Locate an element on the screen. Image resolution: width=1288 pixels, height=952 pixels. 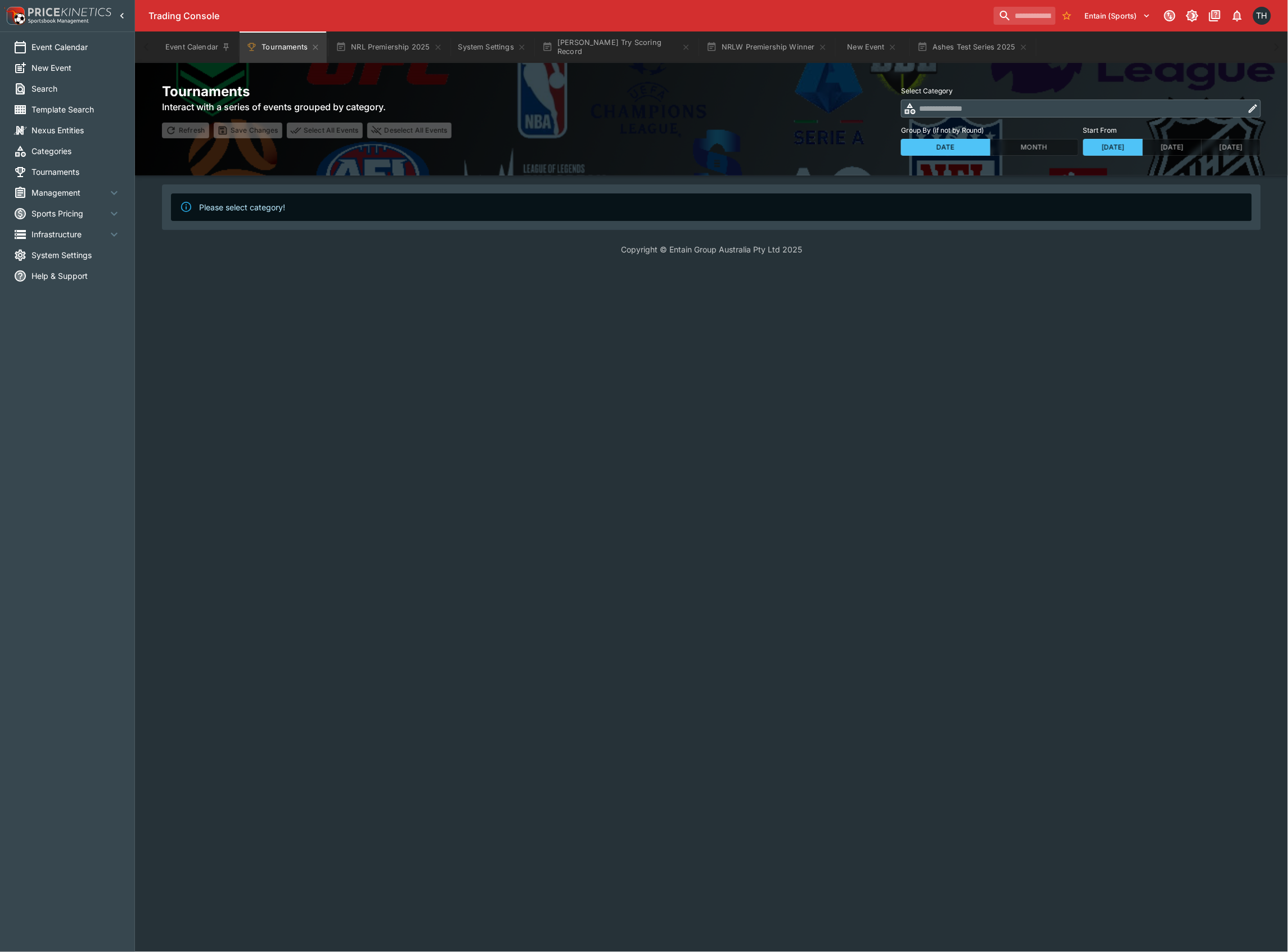
span: Management is located at coordinates (69, 192).